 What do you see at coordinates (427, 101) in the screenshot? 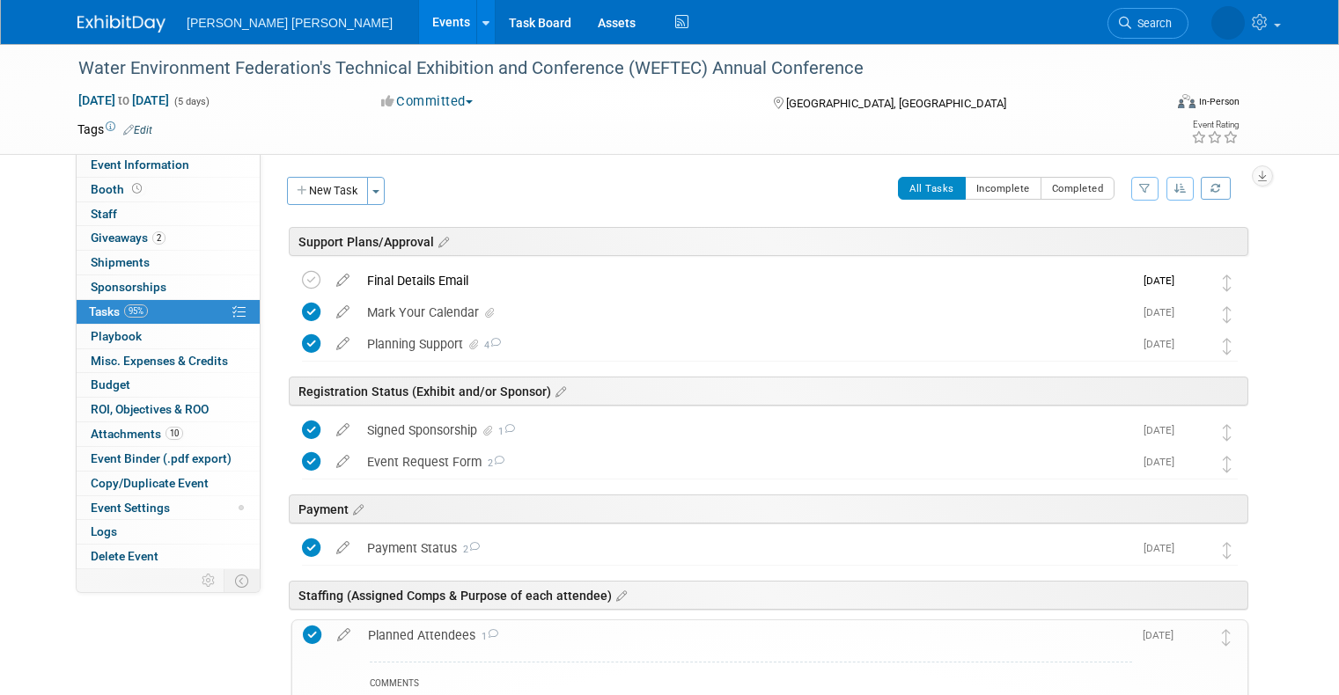
I see `button: Committed` at bounding box center [427, 101].